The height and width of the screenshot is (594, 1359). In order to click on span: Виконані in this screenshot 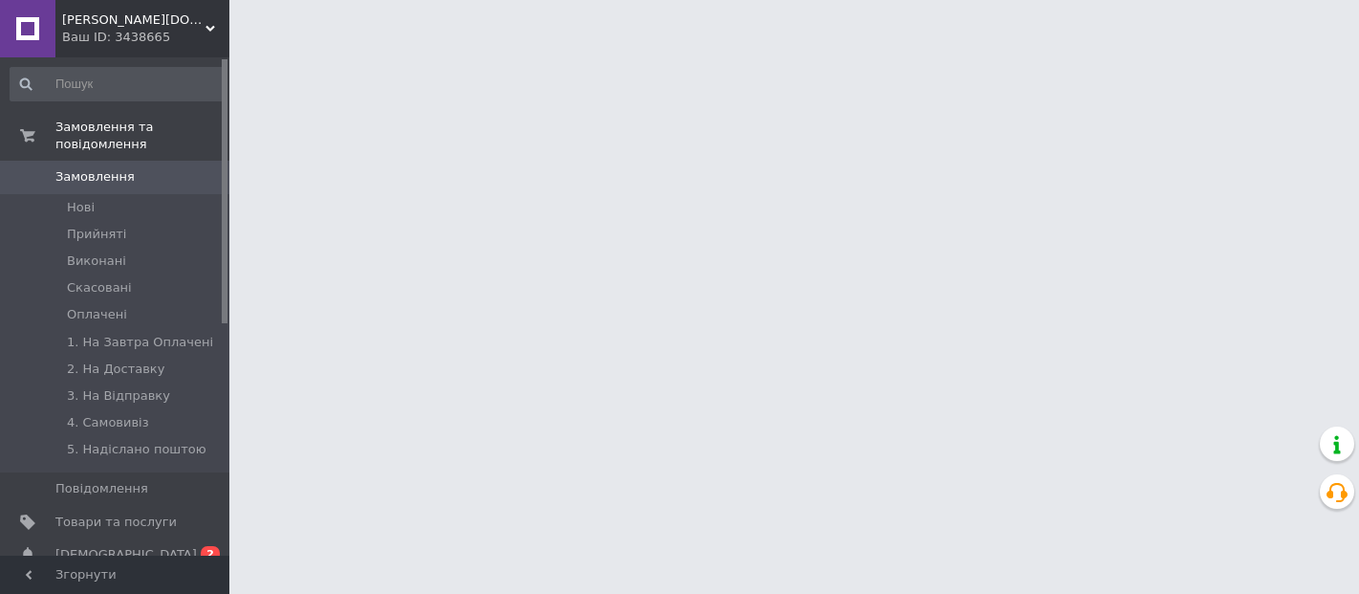, I will do `click(97, 261)`.